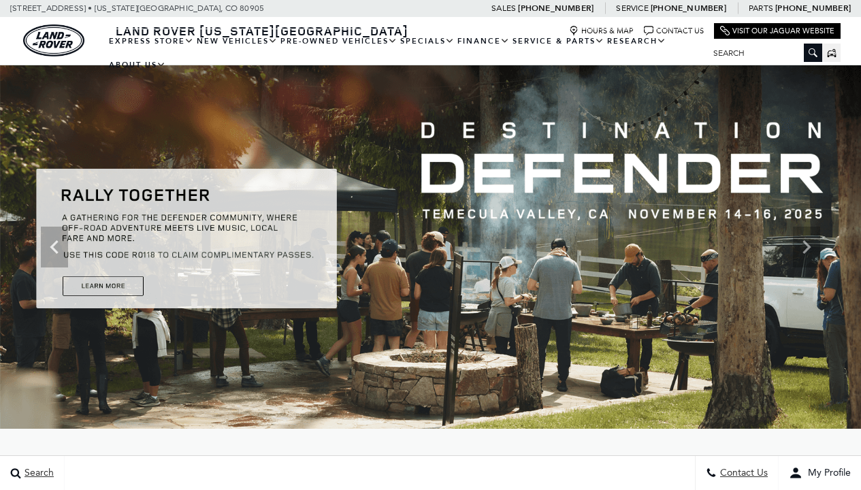 The width and height of the screenshot is (861, 490). I want to click on span: My Profile, so click(827, 473).